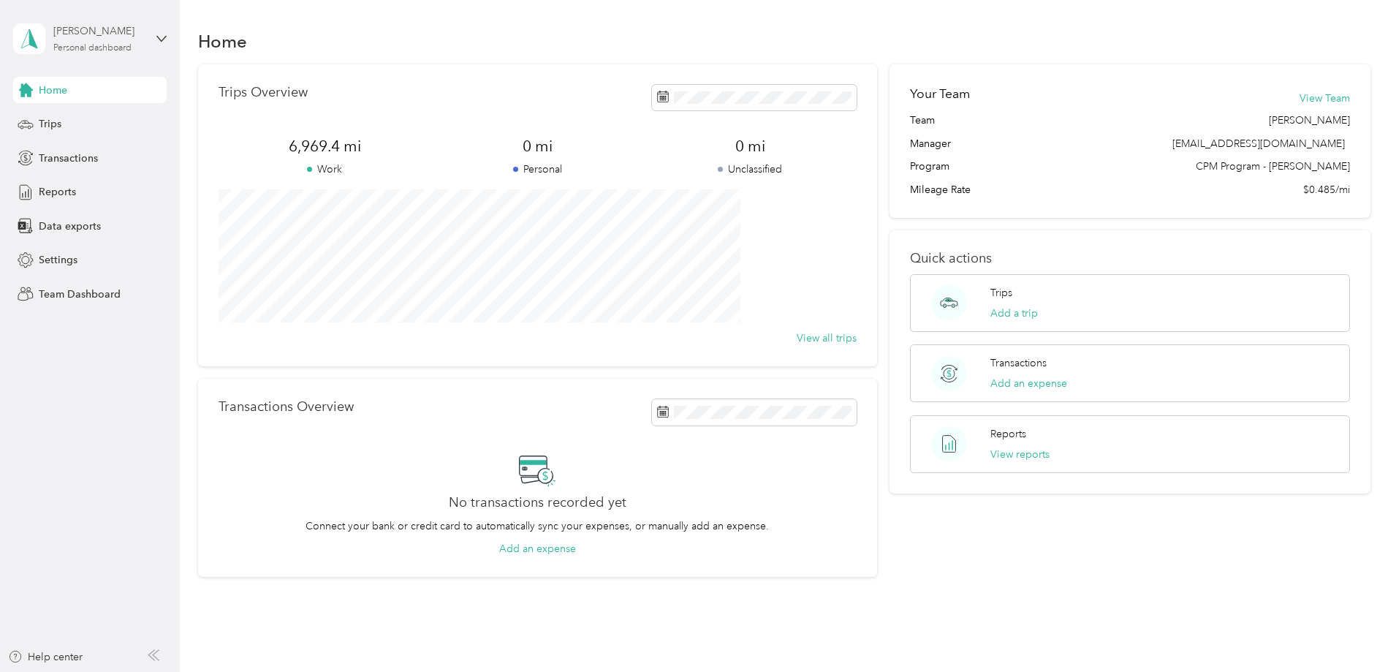 Image resolution: width=1396 pixels, height=672 pixels. Describe the element at coordinates (69, 226) in the screenshot. I see `span: Data exports` at that location.